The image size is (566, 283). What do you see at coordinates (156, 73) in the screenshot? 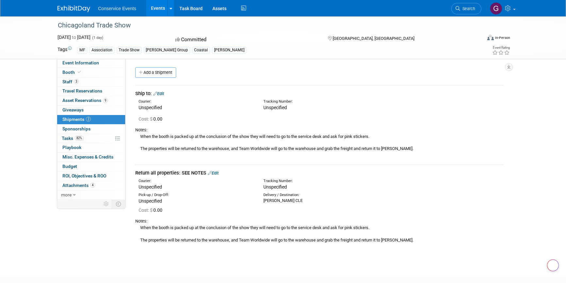
I see `a: Add a Shipment` at bounding box center [156, 73].